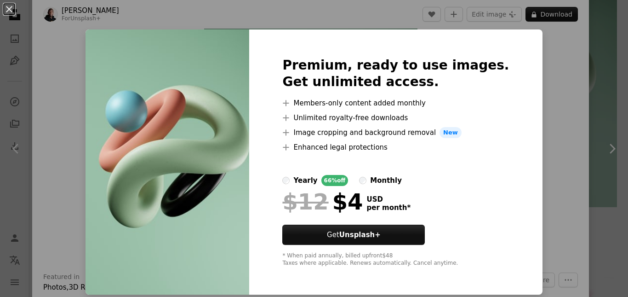 The image size is (628, 297). What do you see at coordinates (389, 207) in the screenshot?
I see `span: per month *` at bounding box center [389, 207].